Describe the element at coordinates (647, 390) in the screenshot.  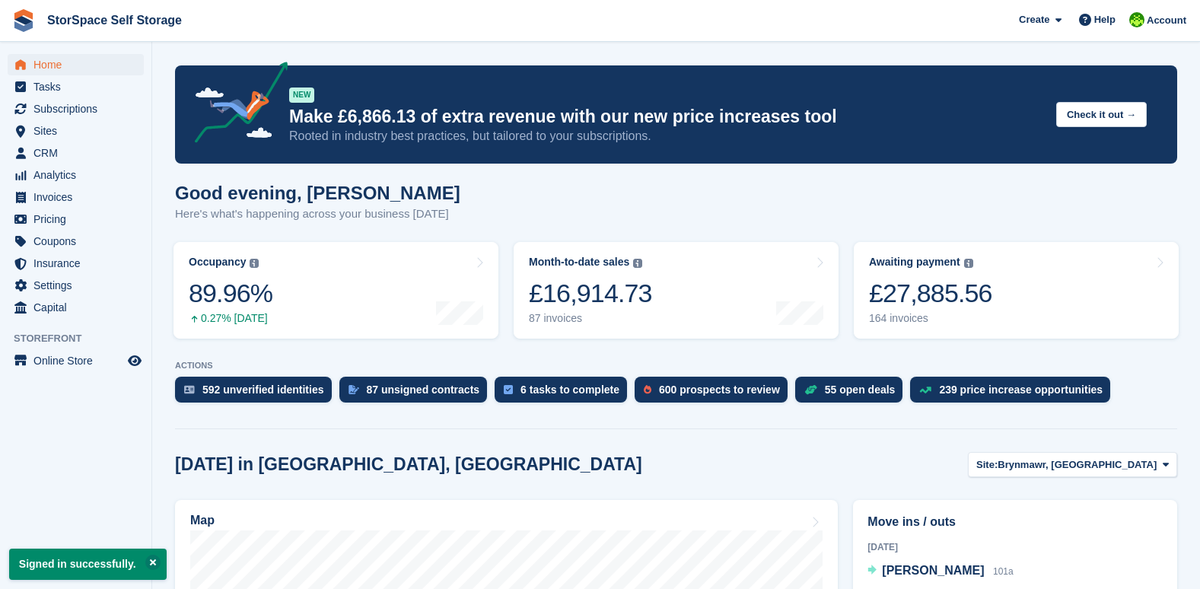
I see `img: prospect-51fa495bee0391a8d652442698ab0144808aea92771e9ea1ae160a38d050c398.svg` at that location.